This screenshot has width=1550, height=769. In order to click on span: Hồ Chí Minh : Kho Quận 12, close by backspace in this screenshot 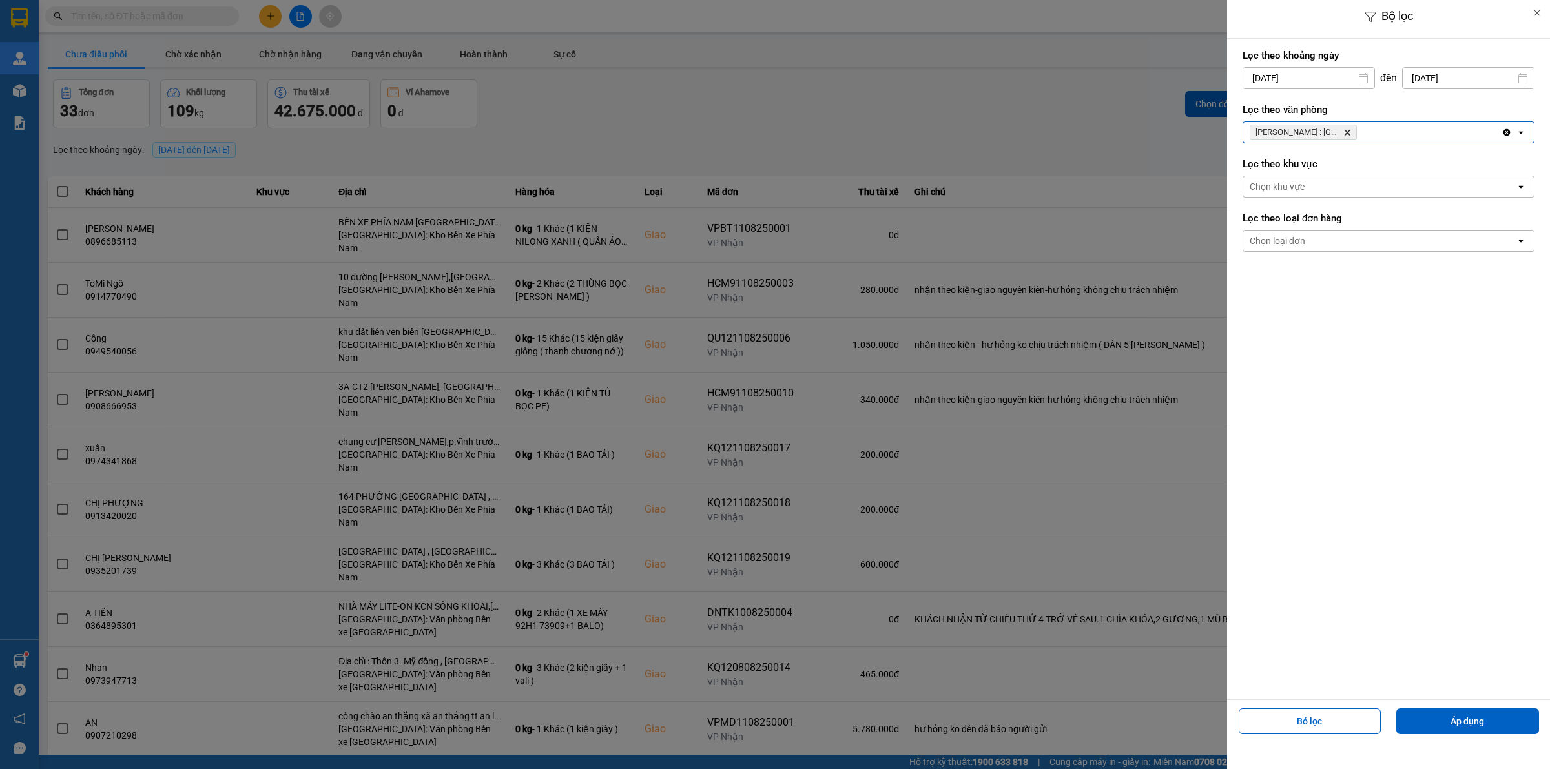, I will do `click(1304, 132)`.